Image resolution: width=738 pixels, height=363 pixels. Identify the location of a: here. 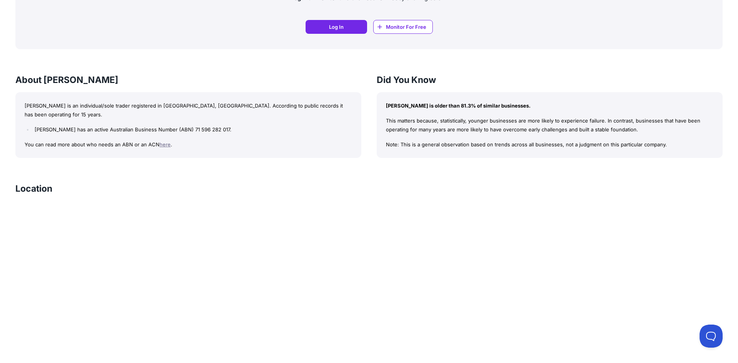
(165, 145).